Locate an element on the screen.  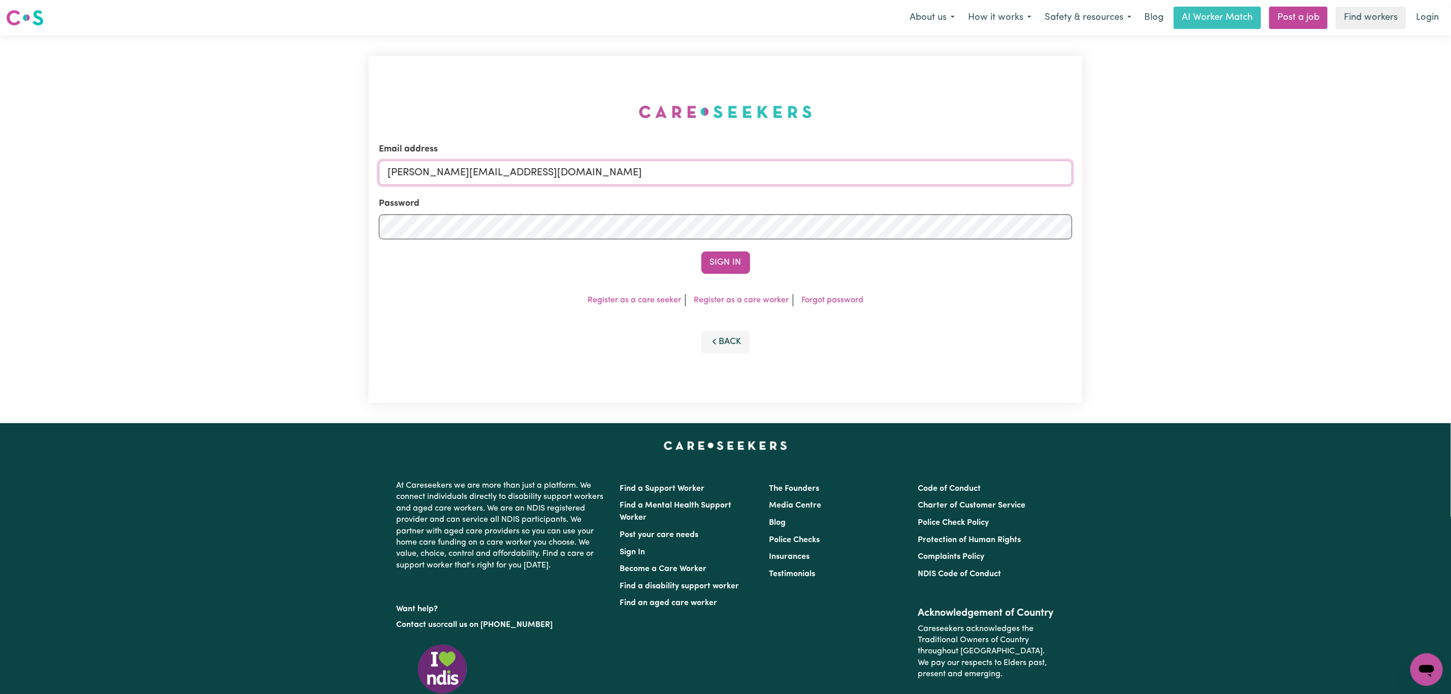
button: How it works is located at coordinates (999, 18).